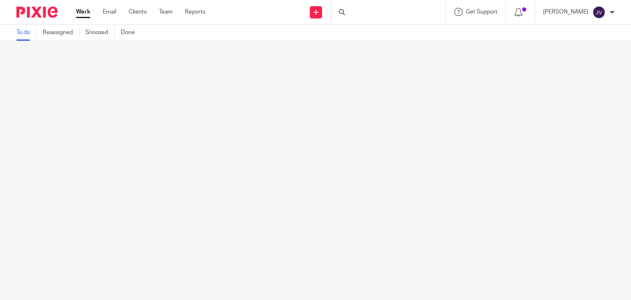 Image resolution: width=631 pixels, height=300 pixels. What do you see at coordinates (166, 12) in the screenshot?
I see `a: Team` at bounding box center [166, 12].